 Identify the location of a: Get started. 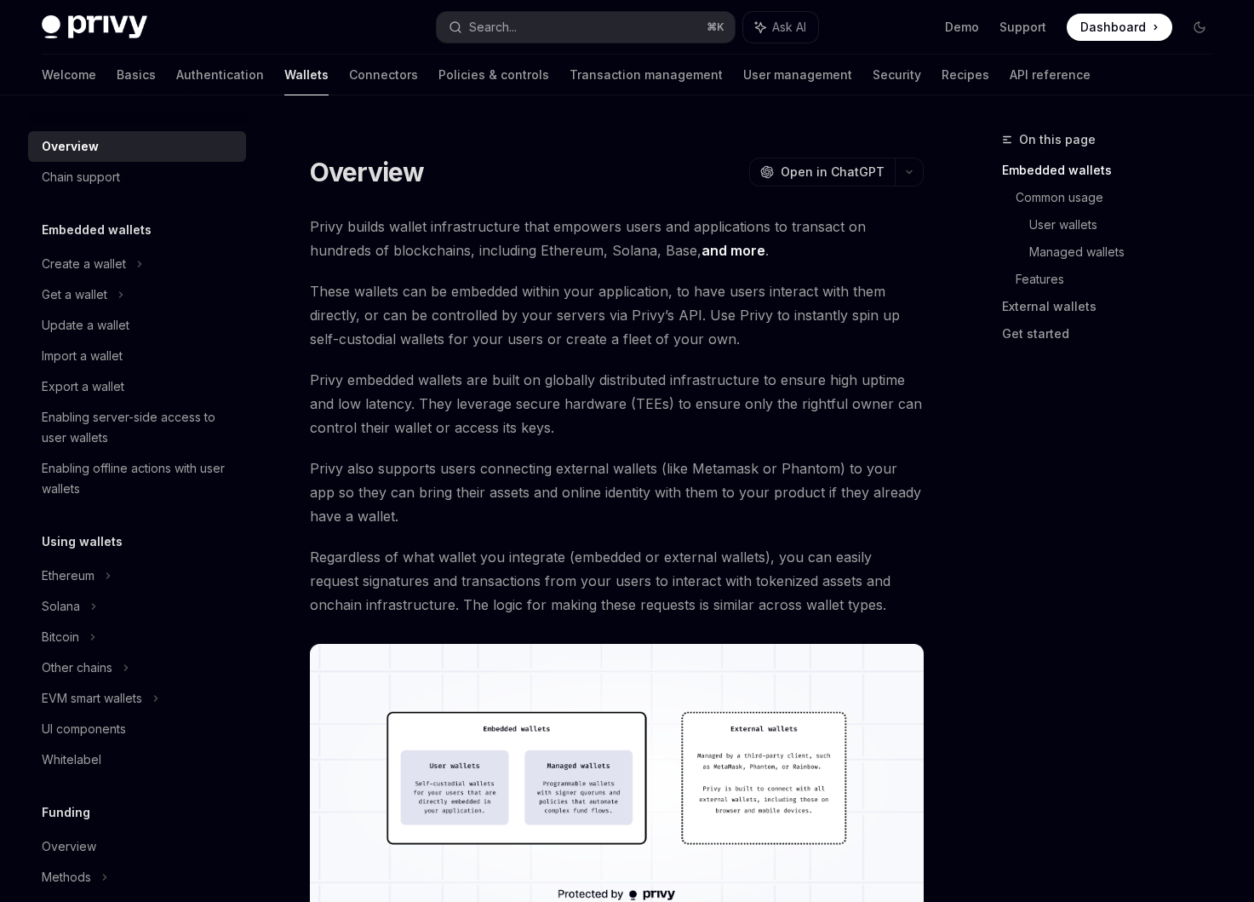
(1115, 334).